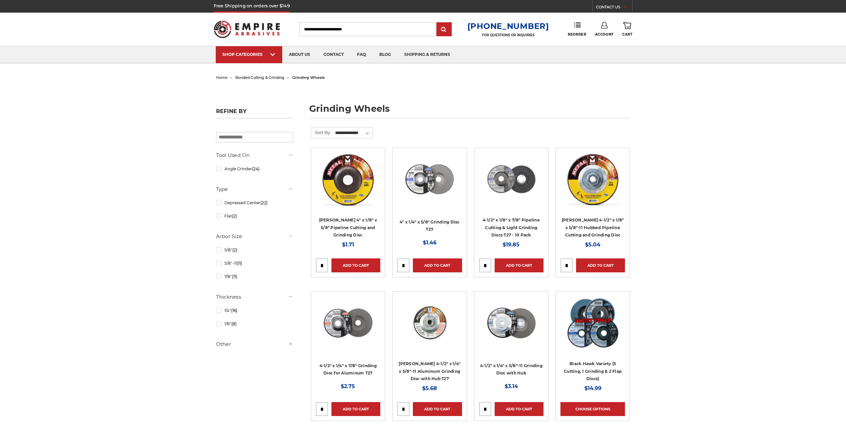  What do you see at coordinates (255, 113) in the screenshot?
I see `h5: Refine by` at bounding box center [255, 113].